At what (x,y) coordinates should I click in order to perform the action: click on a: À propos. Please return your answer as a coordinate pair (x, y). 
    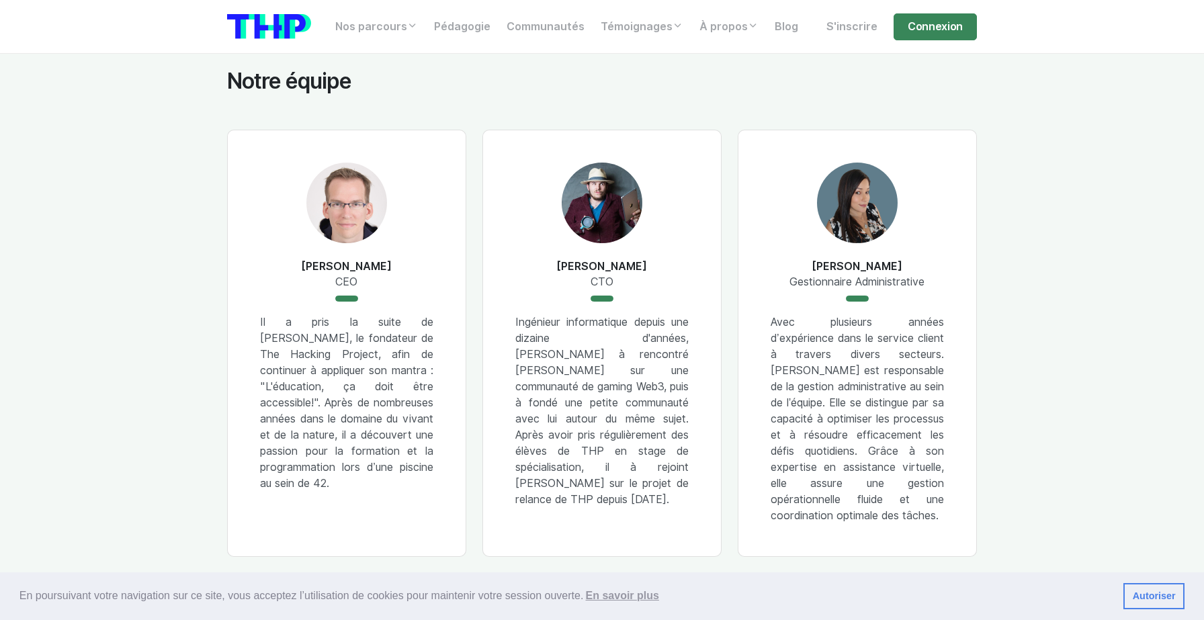
    Looking at the image, I should click on (729, 27).